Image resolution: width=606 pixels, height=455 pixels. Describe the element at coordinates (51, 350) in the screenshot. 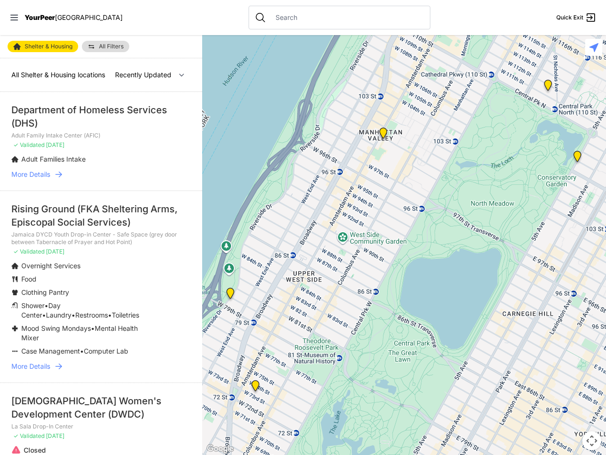

I see `span: Case Management` at that location.